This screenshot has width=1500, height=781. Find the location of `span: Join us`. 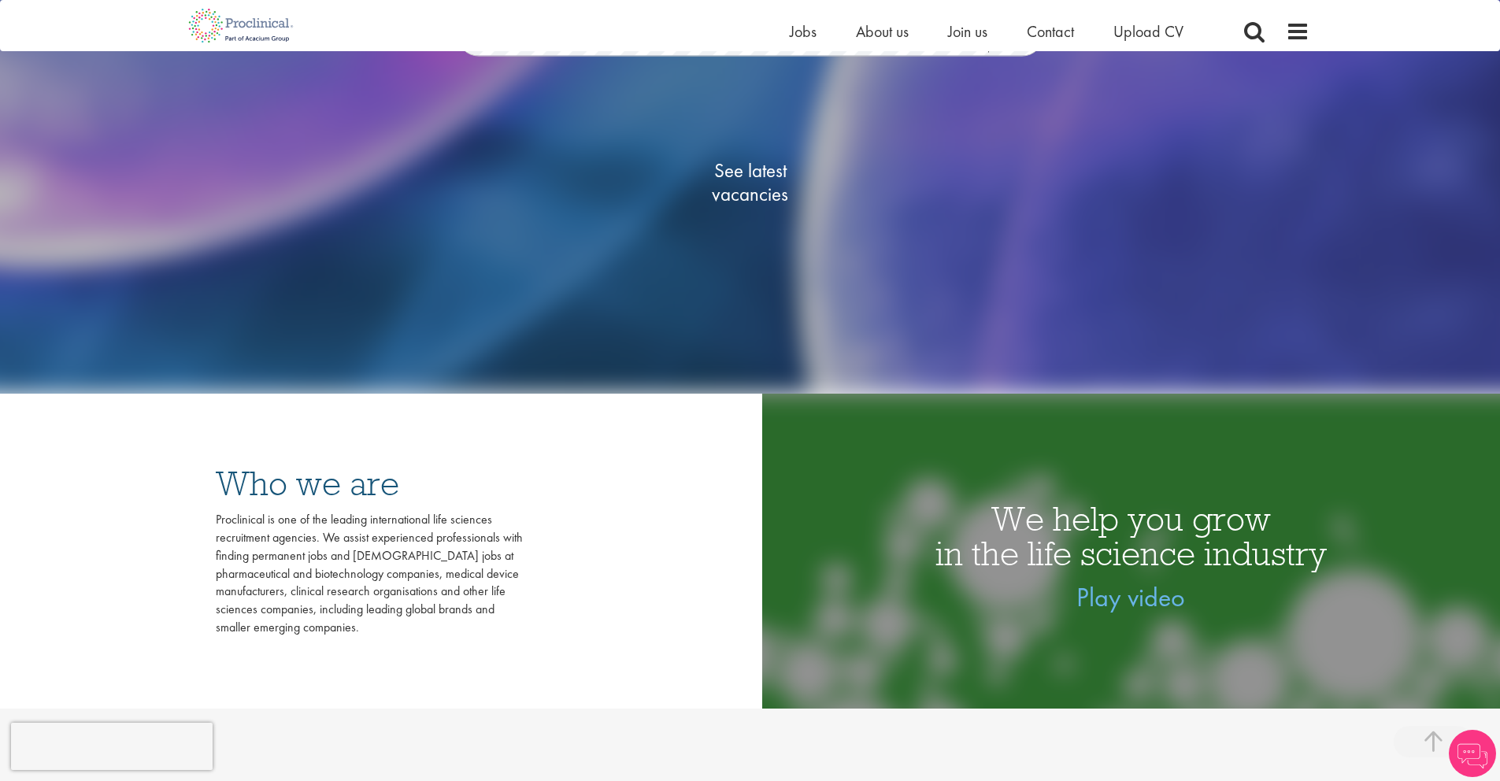

span: Join us is located at coordinates (968, 32).